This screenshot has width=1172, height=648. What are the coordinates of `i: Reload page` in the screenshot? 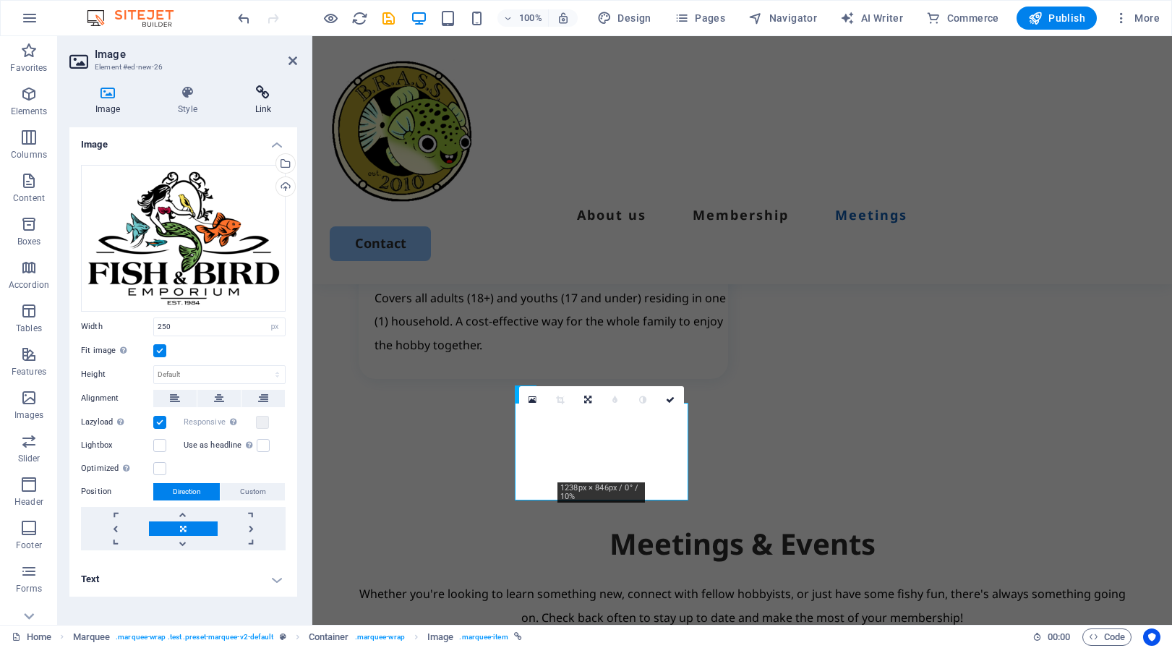 It's located at (359, 18).